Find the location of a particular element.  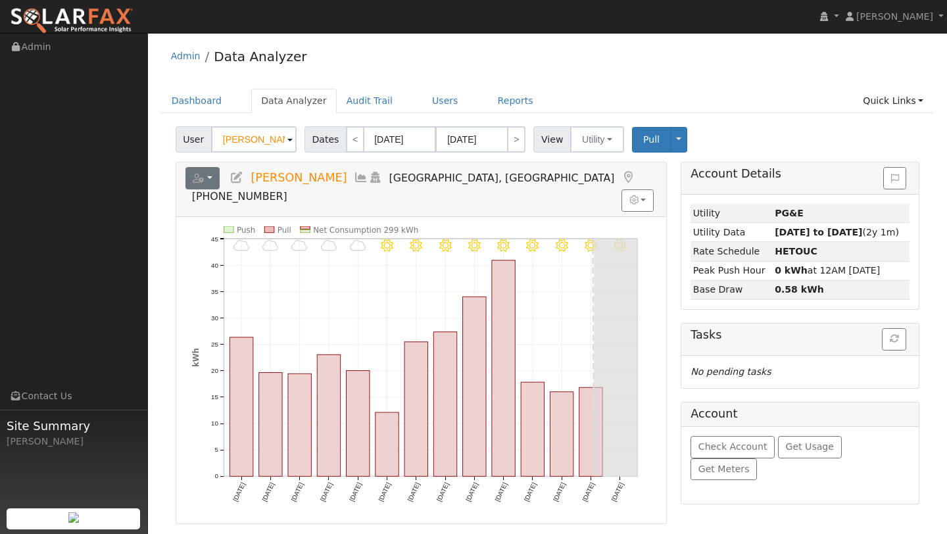

button: Pull is located at coordinates (651, 139).